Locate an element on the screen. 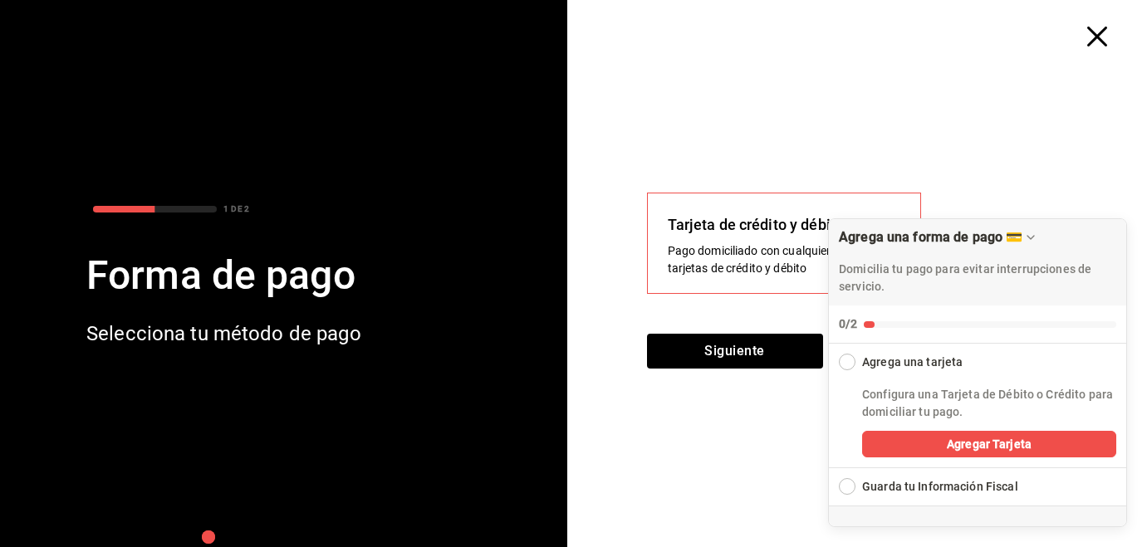  span: Agregar Tarjeta is located at coordinates (989, 444).